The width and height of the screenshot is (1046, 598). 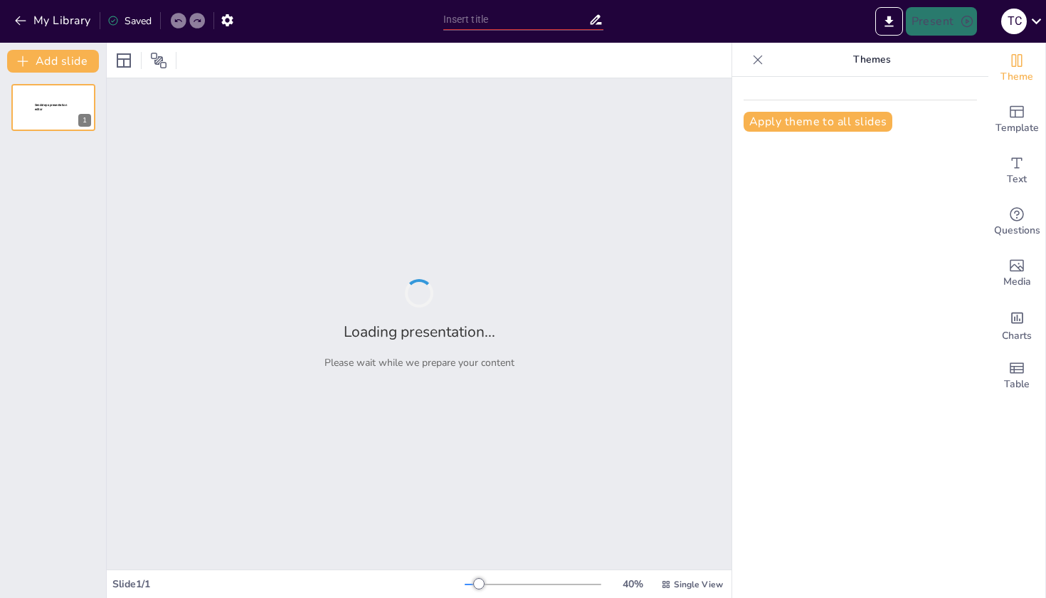 What do you see at coordinates (51, 107) in the screenshot?
I see `span: Sendsteps presentation editor` at bounding box center [51, 107].